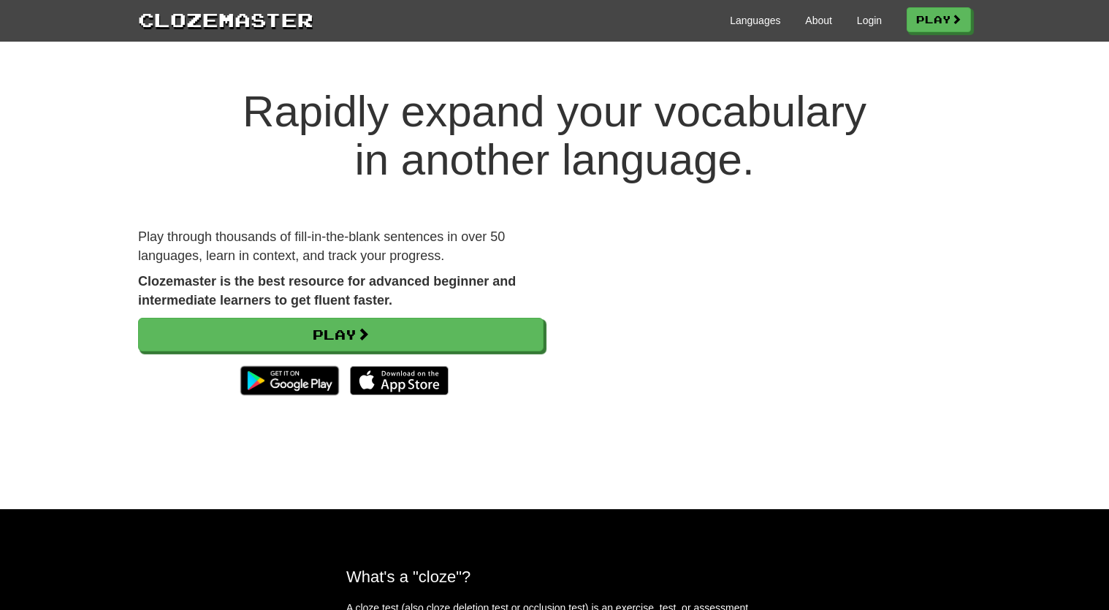 This screenshot has height=610, width=1109. I want to click on a: Login, so click(869, 20).